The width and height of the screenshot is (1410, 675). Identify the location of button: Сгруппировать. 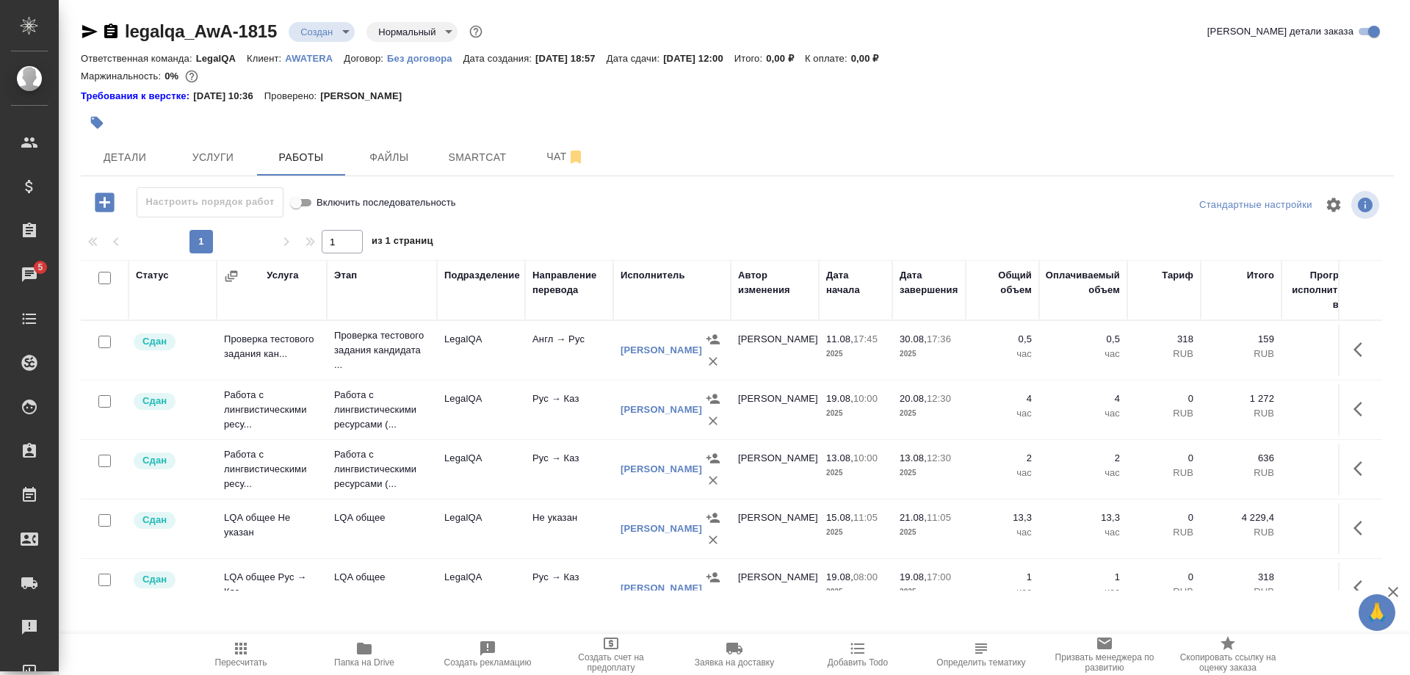
(231, 276).